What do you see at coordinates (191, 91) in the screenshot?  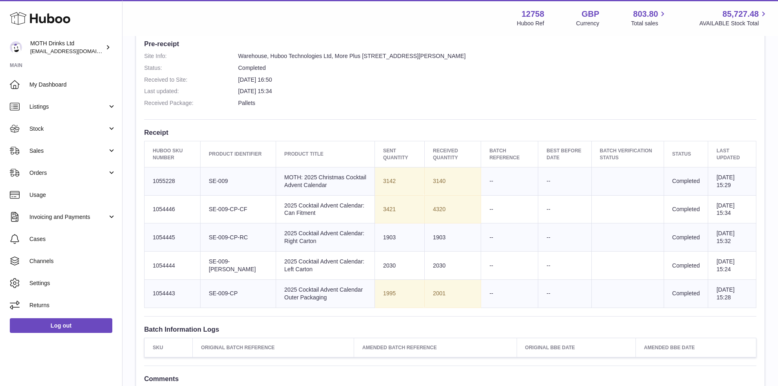 I see `dt: Last updated:` at bounding box center [191, 91].